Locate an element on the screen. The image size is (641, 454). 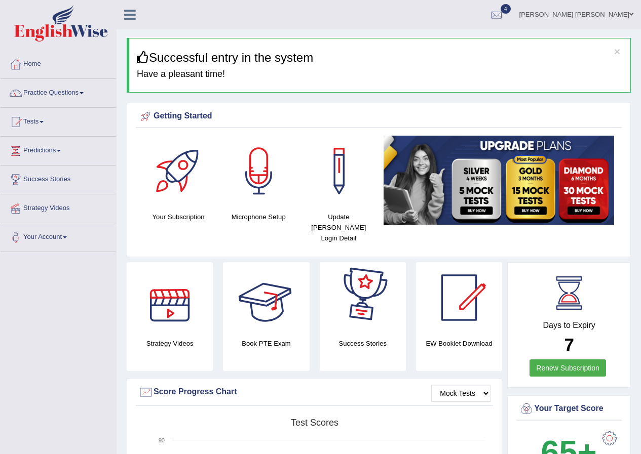
a: Practice Questions is located at coordinates (58, 92).